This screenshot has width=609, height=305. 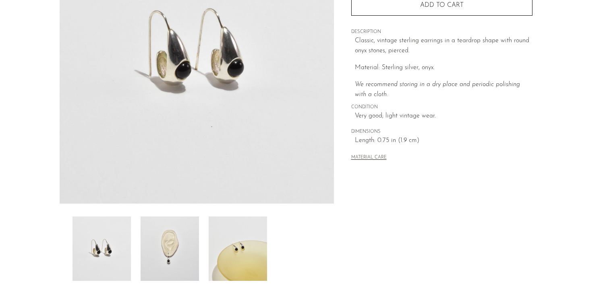 I want to click on span: DESCRIPTION, so click(x=442, y=32).